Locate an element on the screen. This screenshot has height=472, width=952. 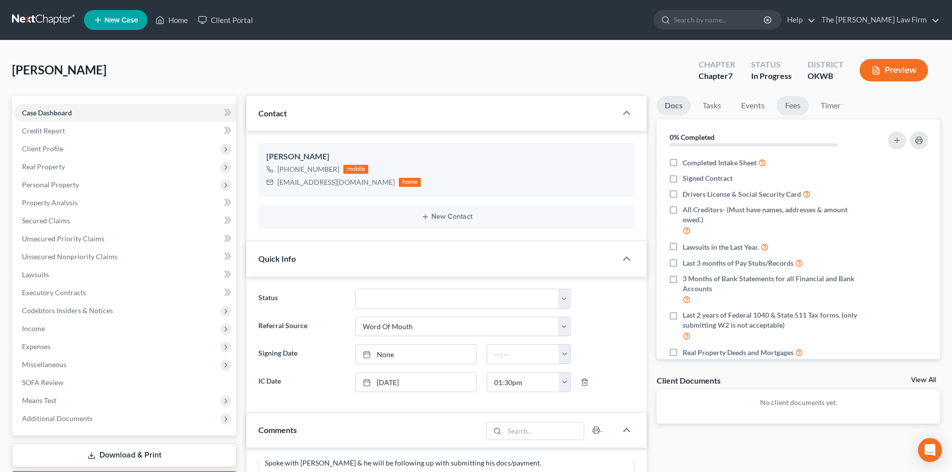
div: OKWB is located at coordinates (826, 76).